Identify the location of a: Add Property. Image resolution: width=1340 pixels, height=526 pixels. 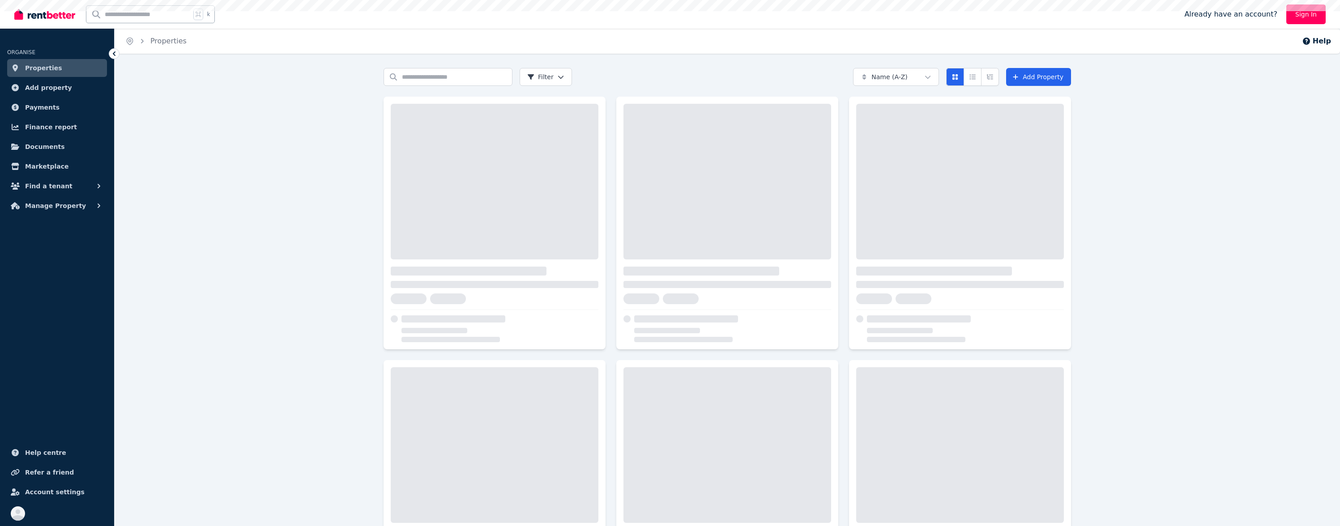
(1039, 77).